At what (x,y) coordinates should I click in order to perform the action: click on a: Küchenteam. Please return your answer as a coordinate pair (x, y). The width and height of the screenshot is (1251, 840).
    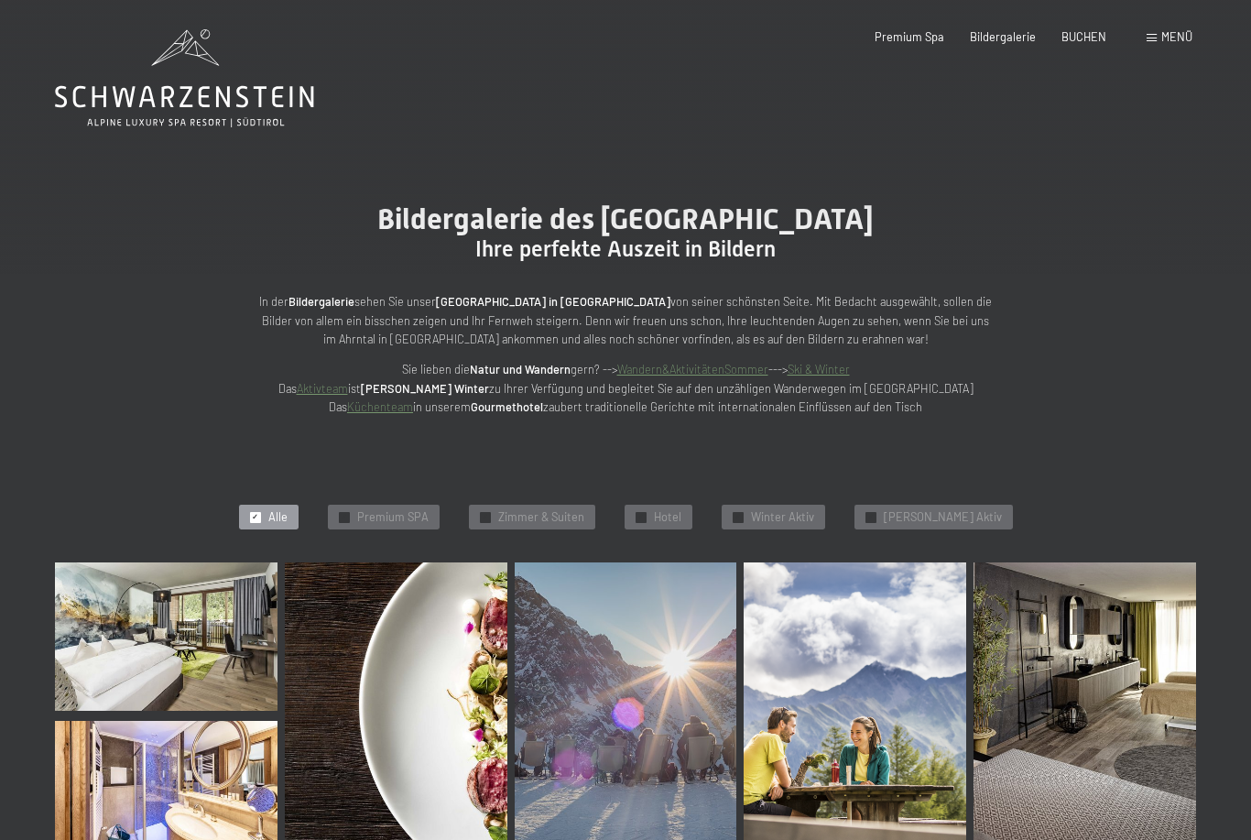
    Looking at the image, I should click on (380, 406).